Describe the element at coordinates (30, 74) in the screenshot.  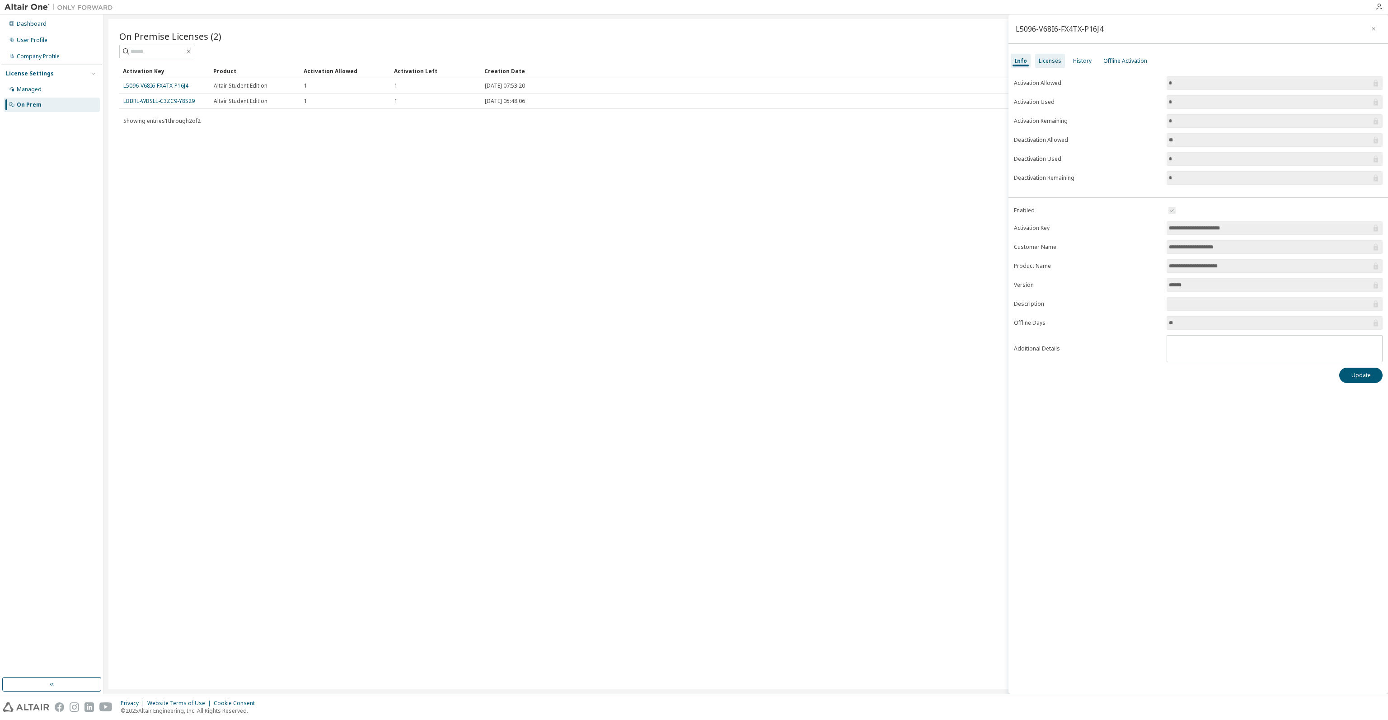
I see `div: License Settings` at that location.